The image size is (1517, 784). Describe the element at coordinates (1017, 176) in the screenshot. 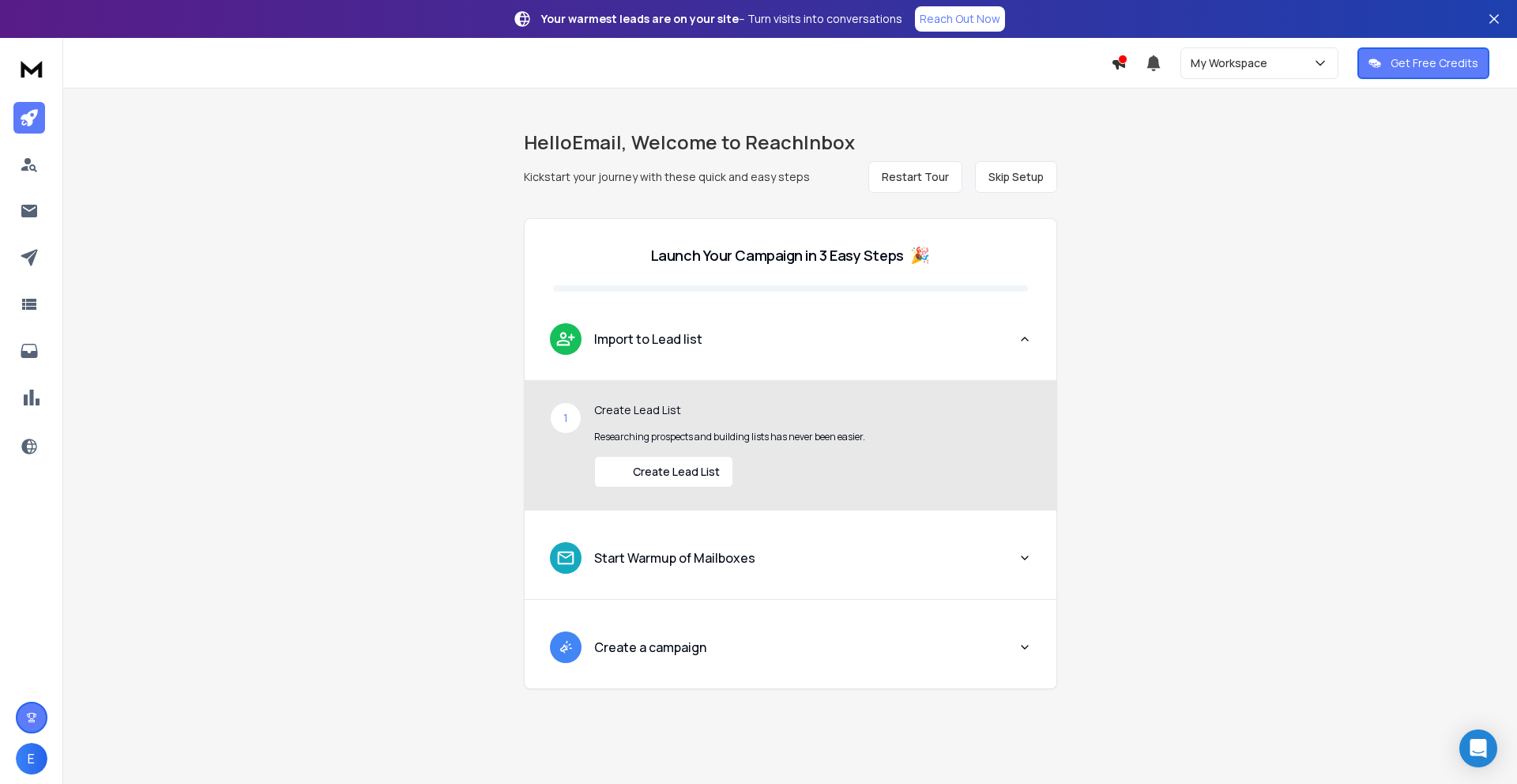

I see `span: Skip Setup` at that location.